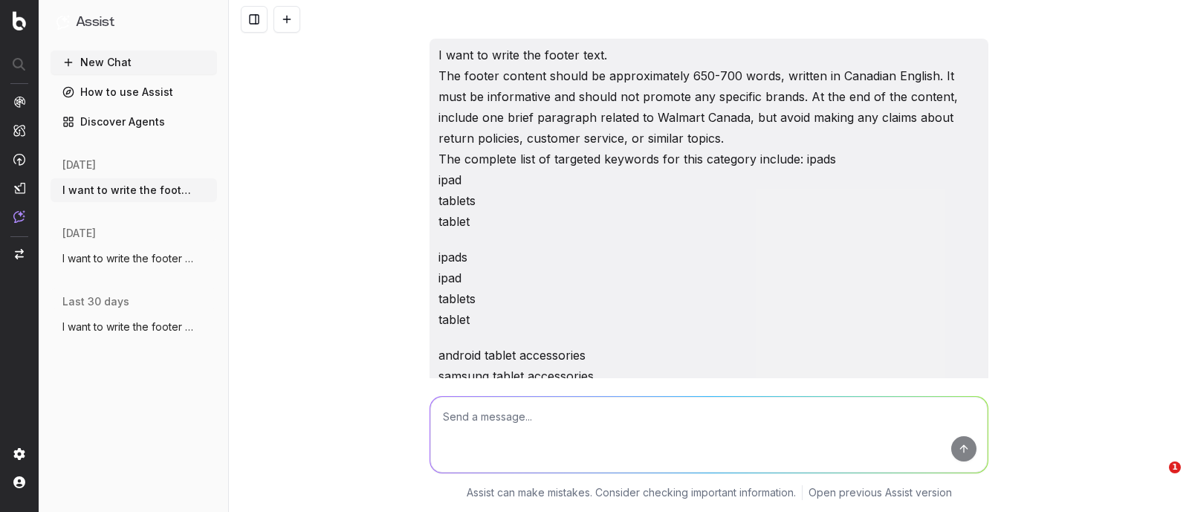  What do you see at coordinates (19, 188) in the screenshot?
I see `img: Studio` at bounding box center [19, 188].